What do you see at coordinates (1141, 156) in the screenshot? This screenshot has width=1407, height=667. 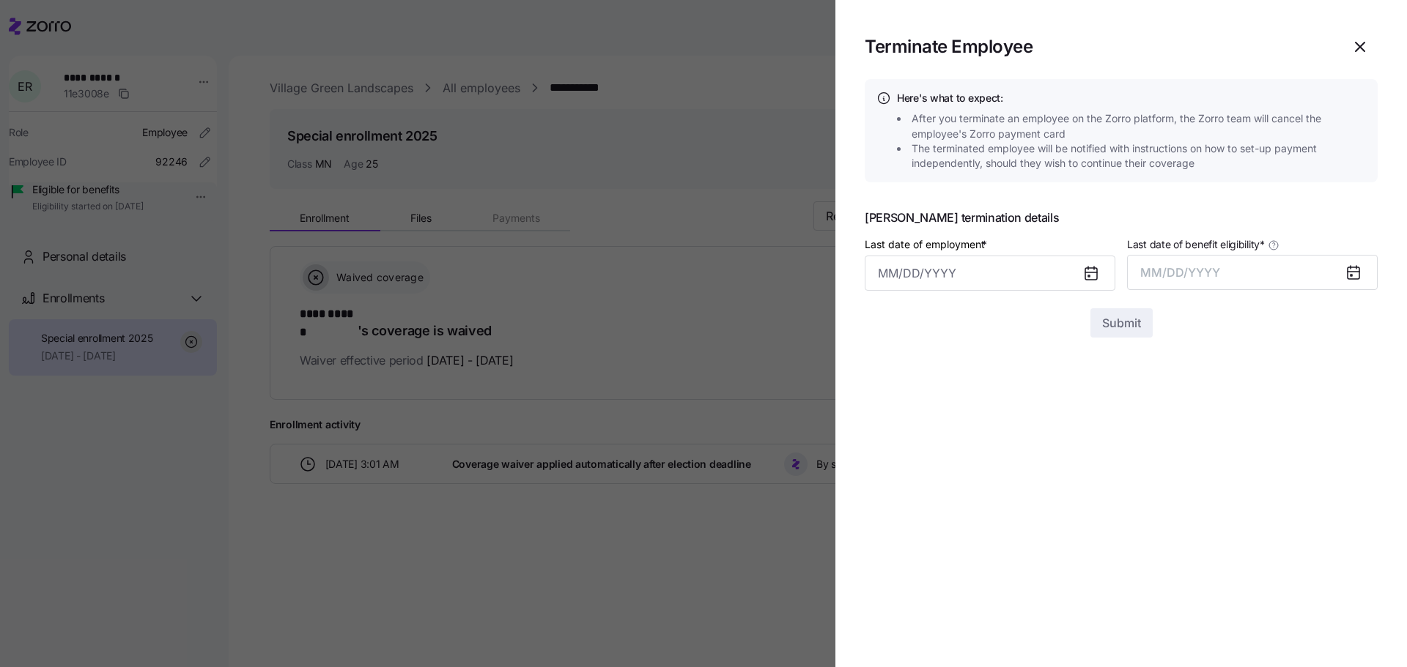 I see `span: The terminated employee will be notified with instructions on how to set-up payment independently...` at bounding box center [1141, 156].